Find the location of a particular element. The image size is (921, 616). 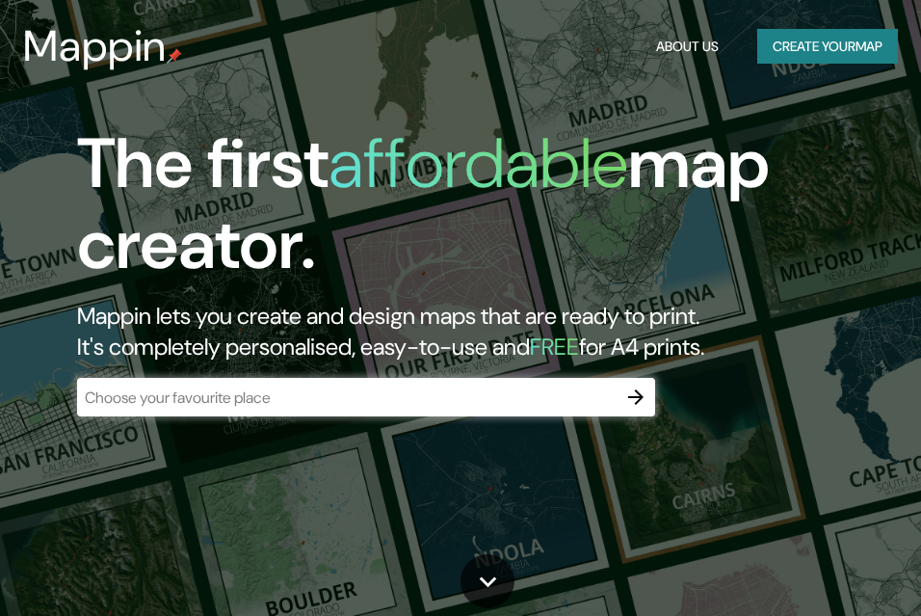

img: mappin-pin is located at coordinates (174, 56).